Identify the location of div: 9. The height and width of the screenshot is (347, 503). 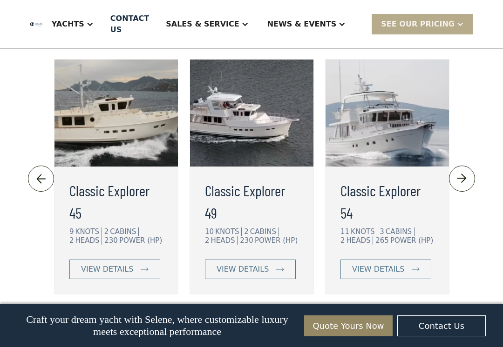
(72, 232).